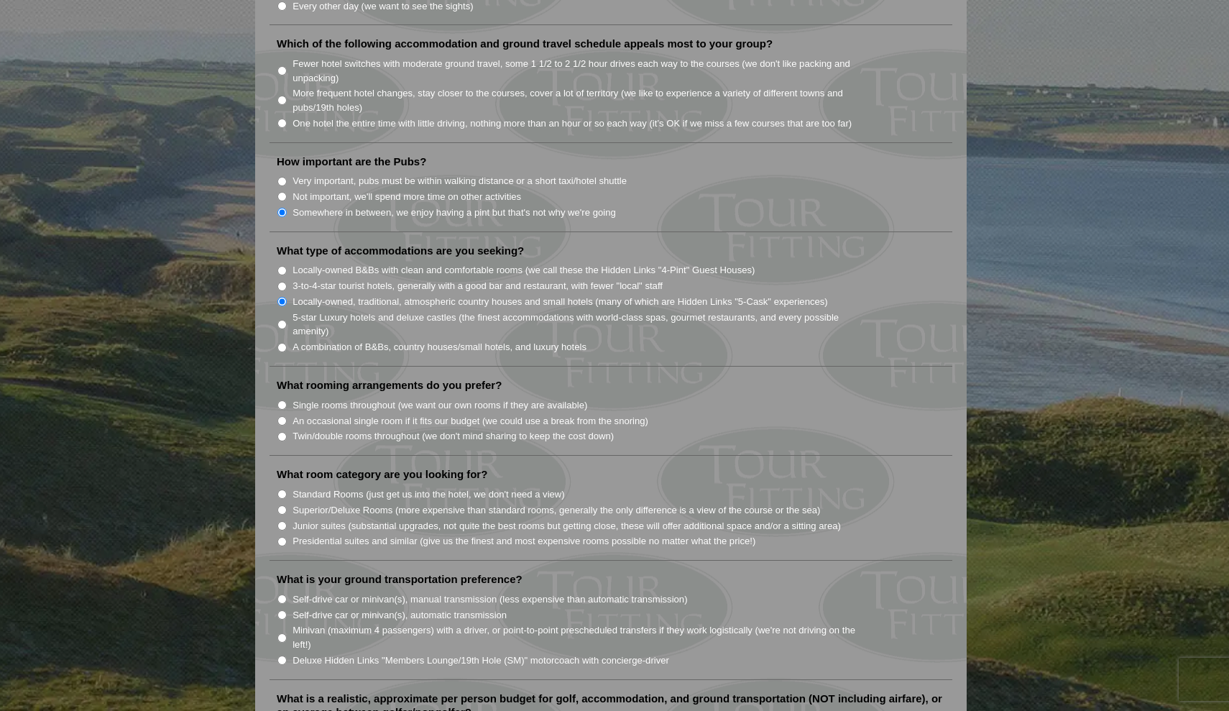  Describe the element at coordinates (400, 251) in the screenshot. I see `label: What type of accommodations are you seeking?` at that location.